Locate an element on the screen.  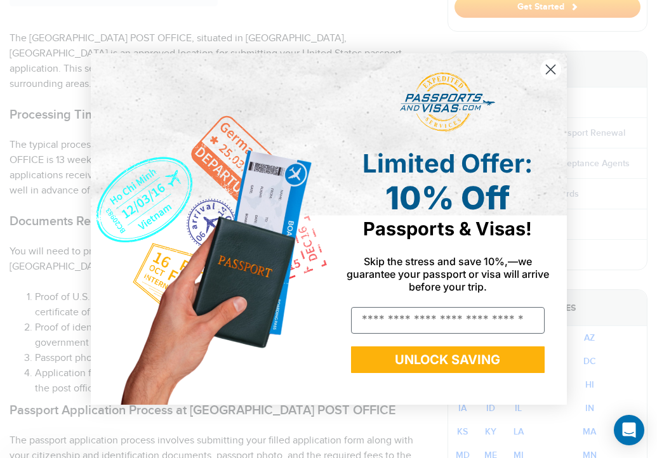
span: Passports & Visas! is located at coordinates (447, 228).